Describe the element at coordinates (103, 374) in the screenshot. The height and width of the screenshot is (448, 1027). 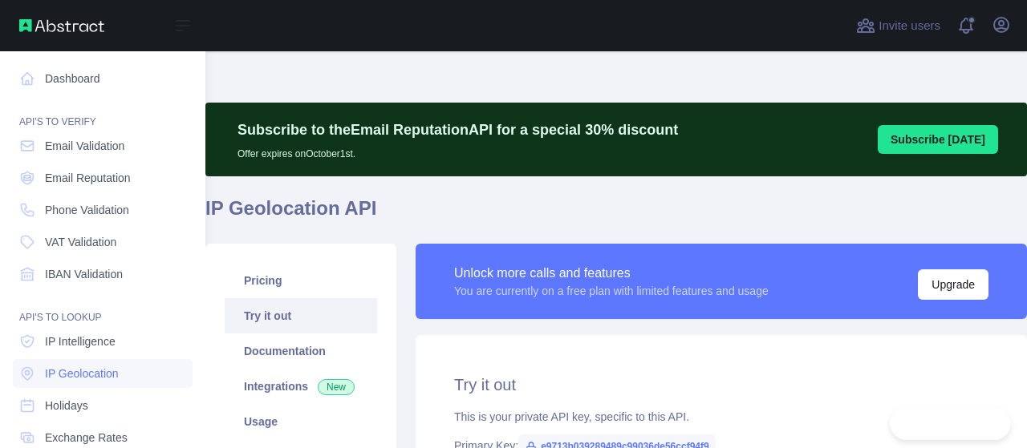
I see `a: IP Geolocation` at that location.